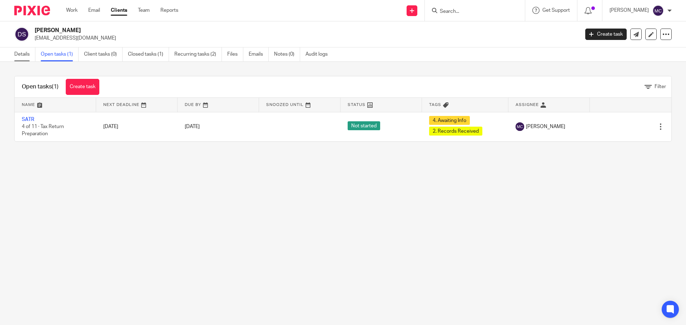  Describe the element at coordinates (103, 54) in the screenshot. I see `a: Client tasks (0)` at that location.